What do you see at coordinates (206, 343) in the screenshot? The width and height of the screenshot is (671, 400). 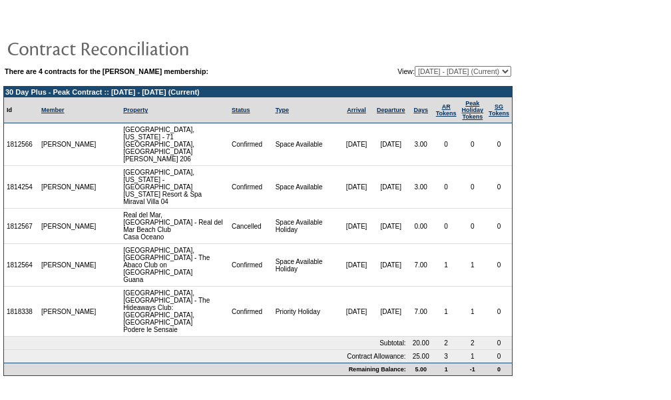 I see `td: Subtotal:` at bounding box center [206, 343].